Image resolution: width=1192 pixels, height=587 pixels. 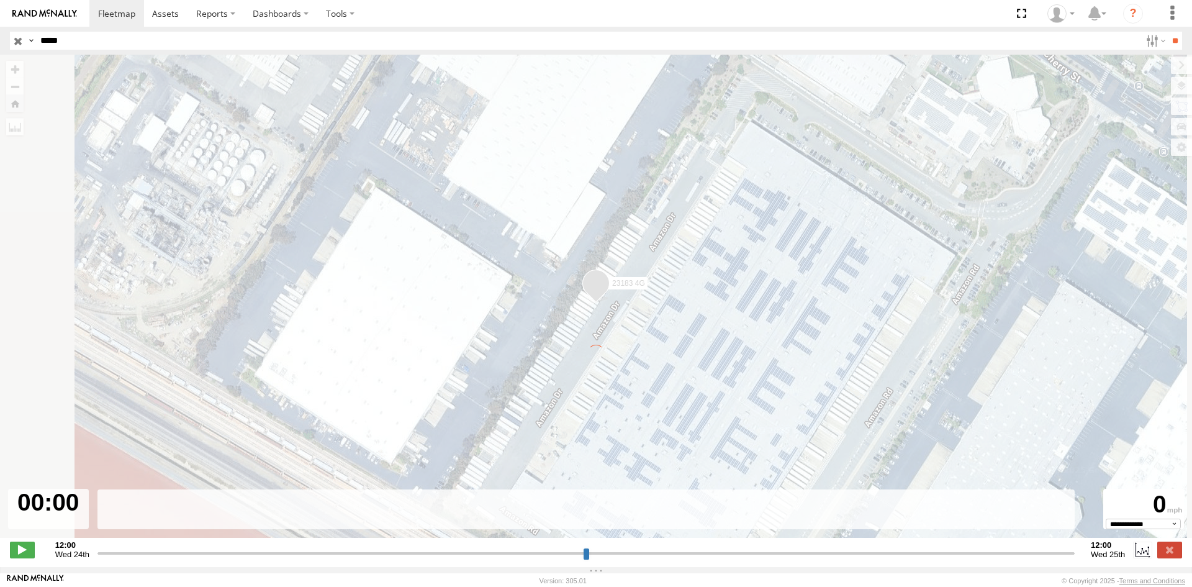 I want to click on span: Wed 24th, so click(x=72, y=554).